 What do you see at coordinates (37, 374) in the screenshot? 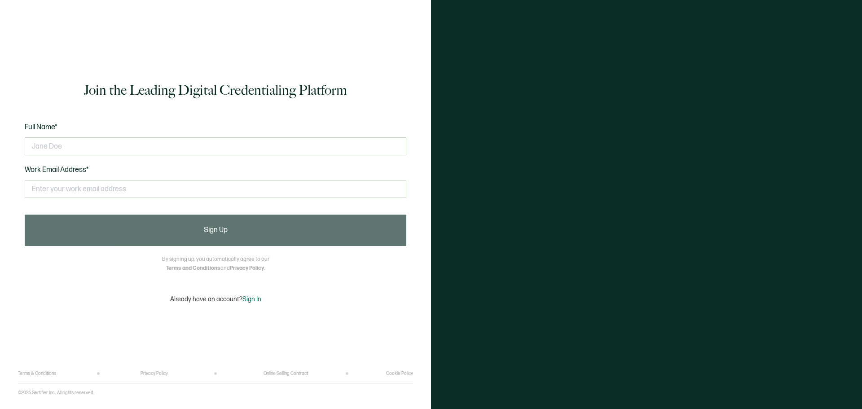
I see `a: Terms & Conditions` at bounding box center [37, 374].